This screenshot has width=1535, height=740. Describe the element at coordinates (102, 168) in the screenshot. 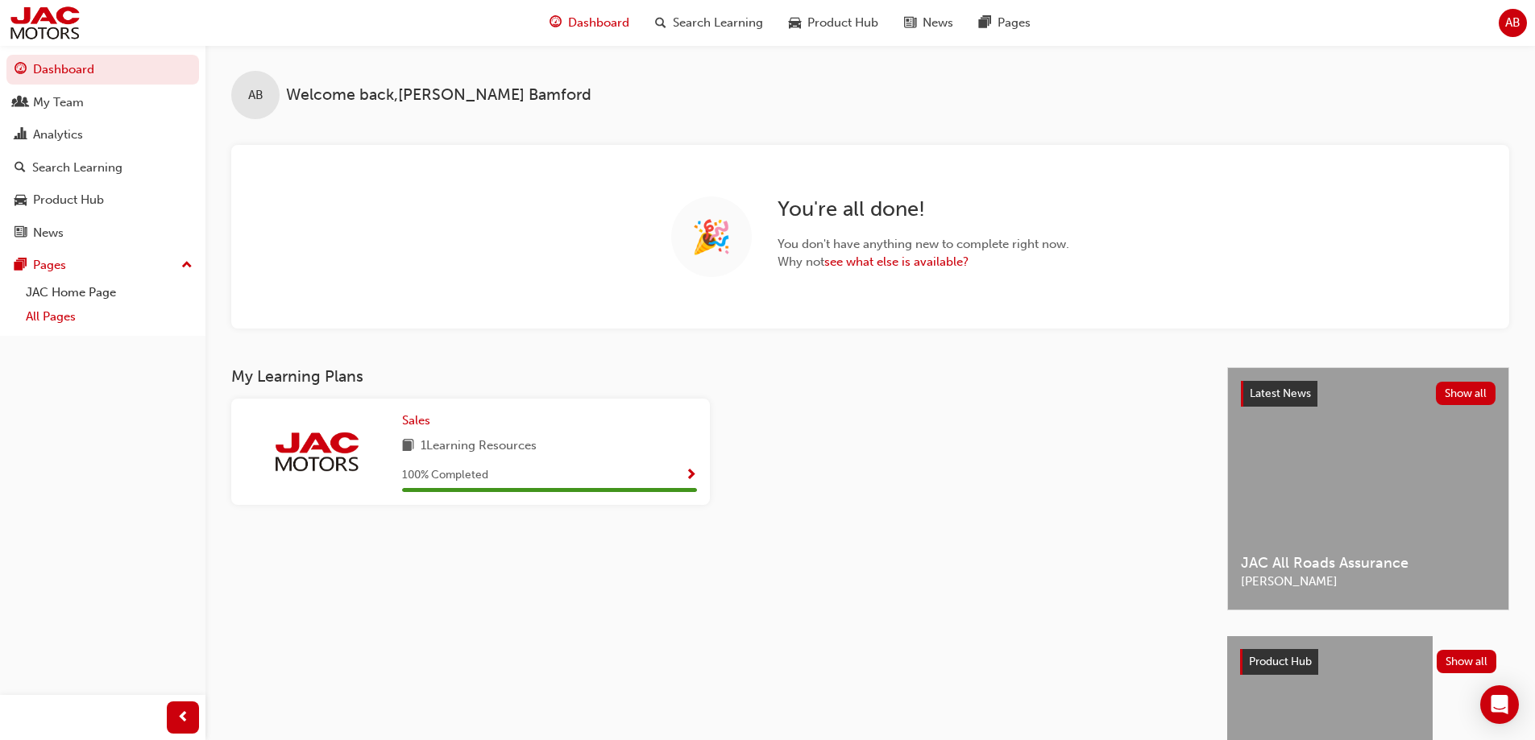

I see `a: Search Learning` at that location.